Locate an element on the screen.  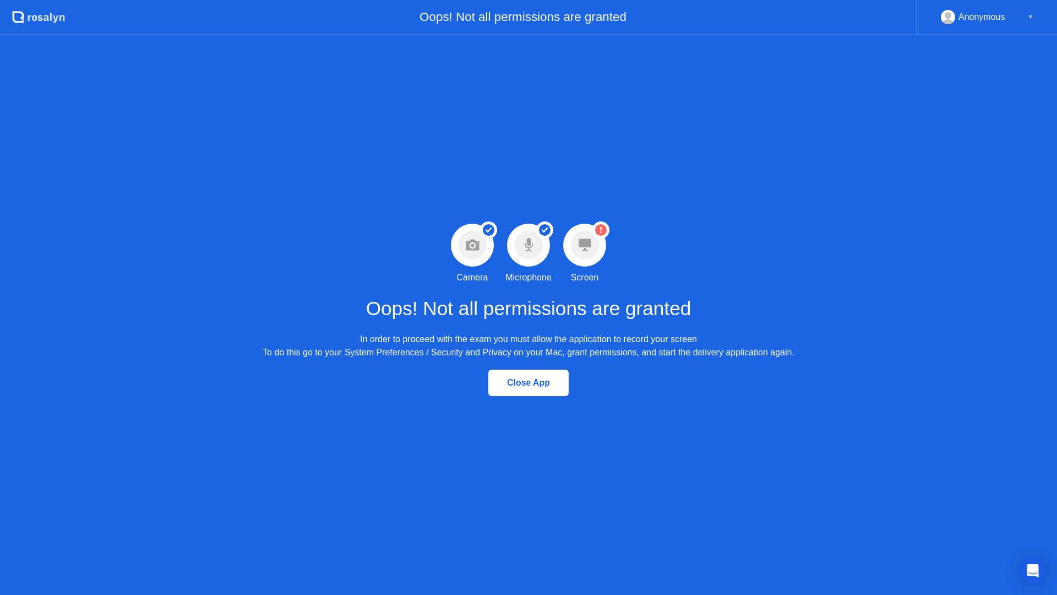
div: Anonymous is located at coordinates (982, 17).